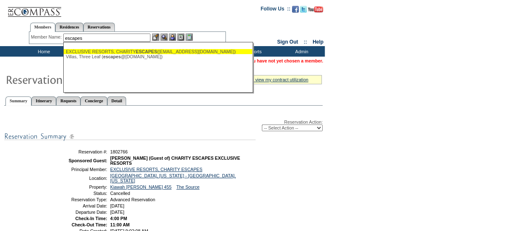  What do you see at coordinates (316, 9) in the screenshot?
I see `img: Subscribe to our YouTube Channel` at bounding box center [316, 9].